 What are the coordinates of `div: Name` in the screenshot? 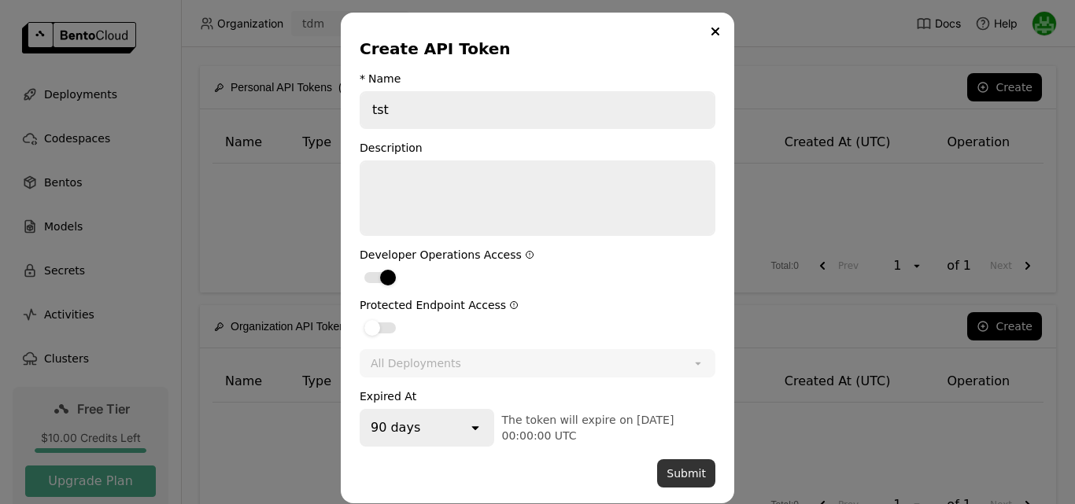 It's located at (384, 79).